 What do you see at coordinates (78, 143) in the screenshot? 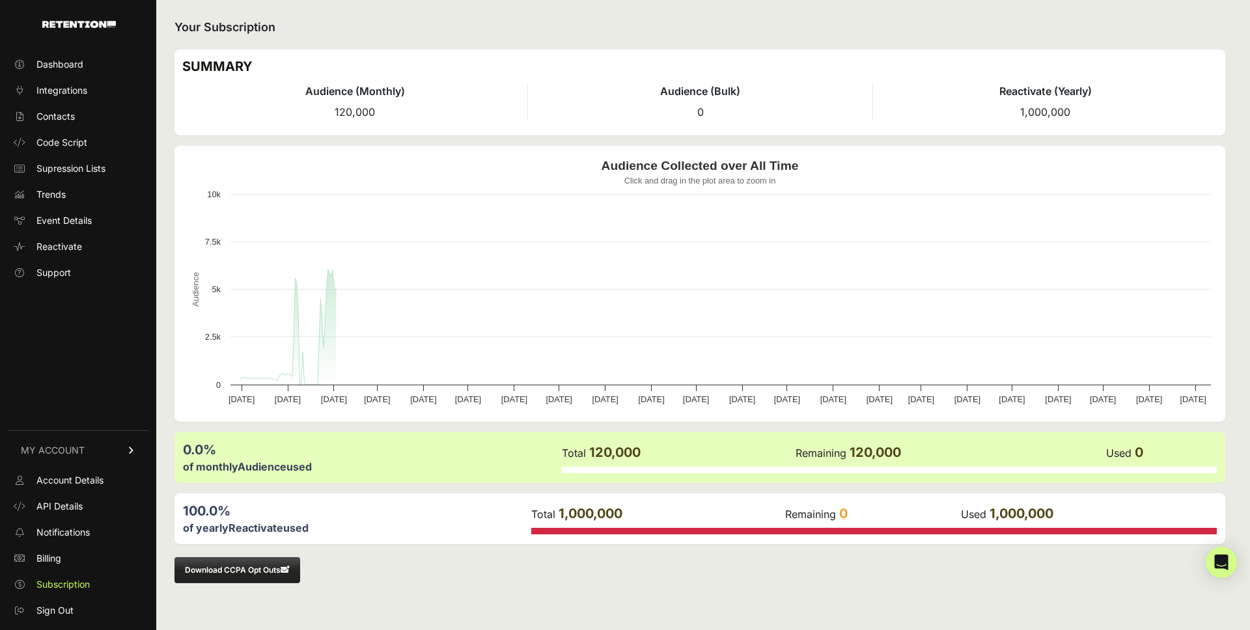
I see `a: Code Script` at bounding box center [78, 143].